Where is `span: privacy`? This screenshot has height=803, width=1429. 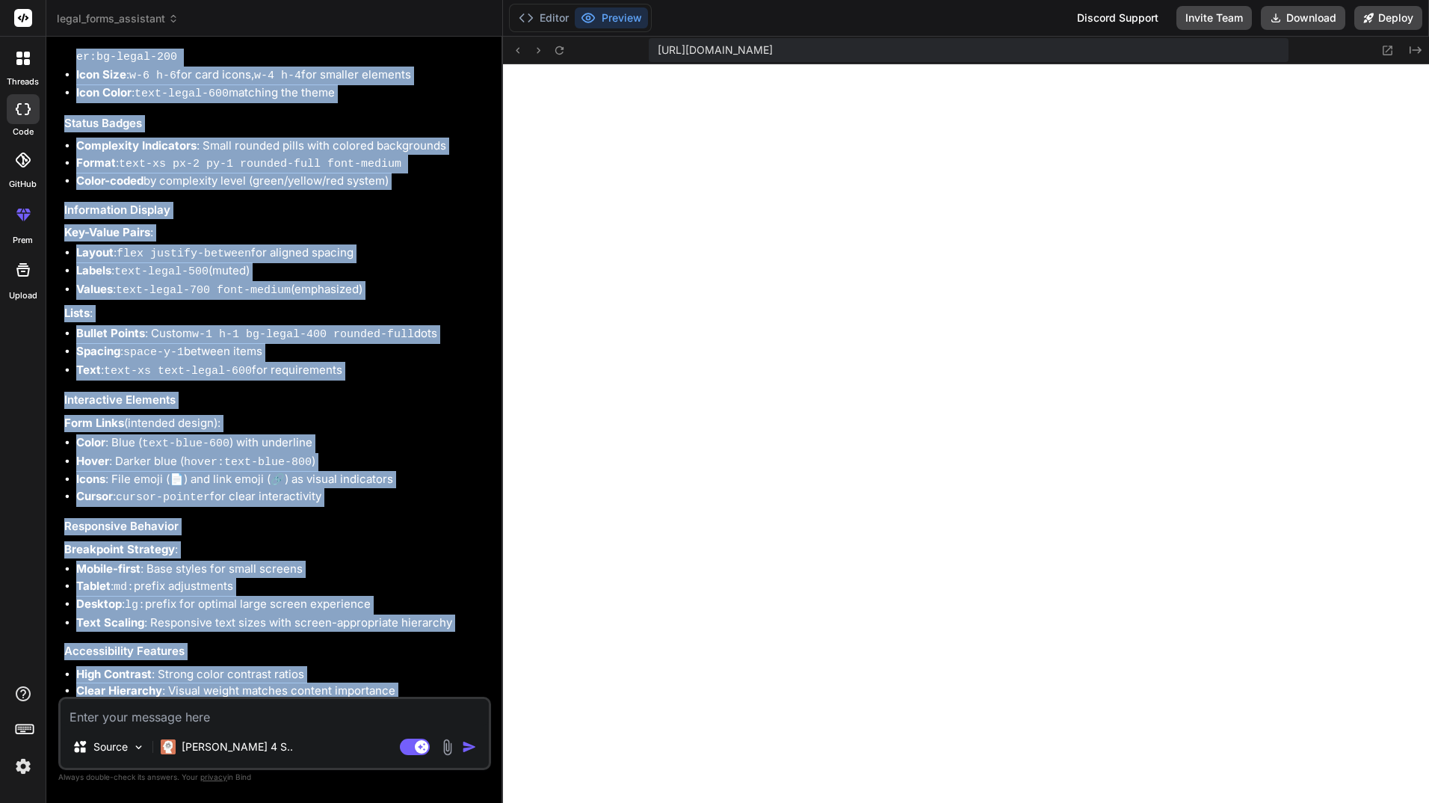
span: privacy is located at coordinates (214, 777).